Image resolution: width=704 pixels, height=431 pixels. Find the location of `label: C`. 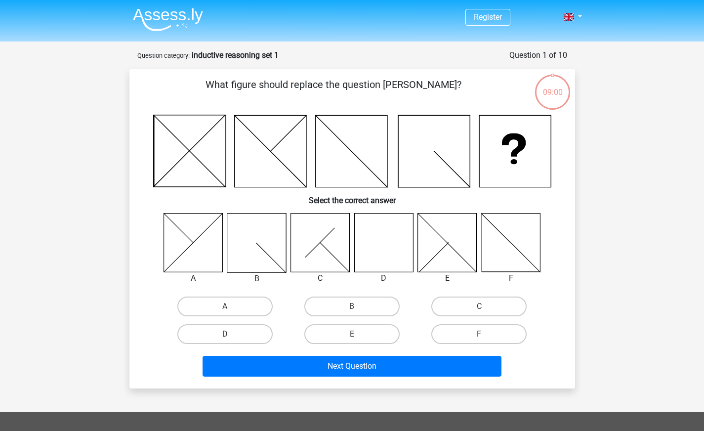

label: C is located at coordinates (479, 306).